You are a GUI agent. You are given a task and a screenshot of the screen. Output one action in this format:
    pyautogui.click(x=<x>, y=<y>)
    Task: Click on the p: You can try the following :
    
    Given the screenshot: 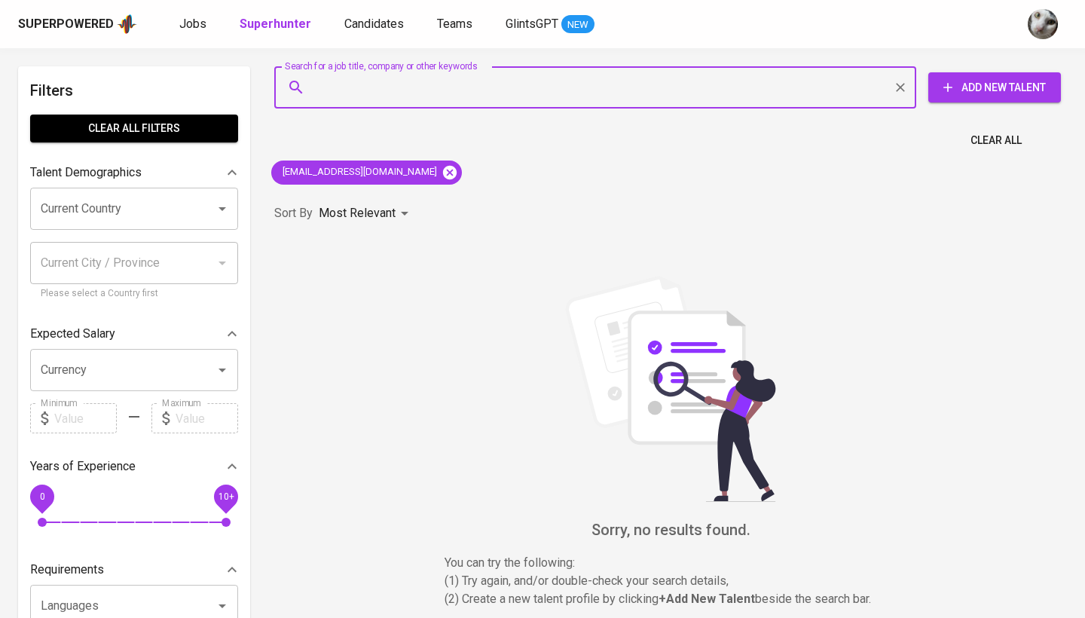 What is the action you would take?
    pyautogui.click(x=671, y=563)
    